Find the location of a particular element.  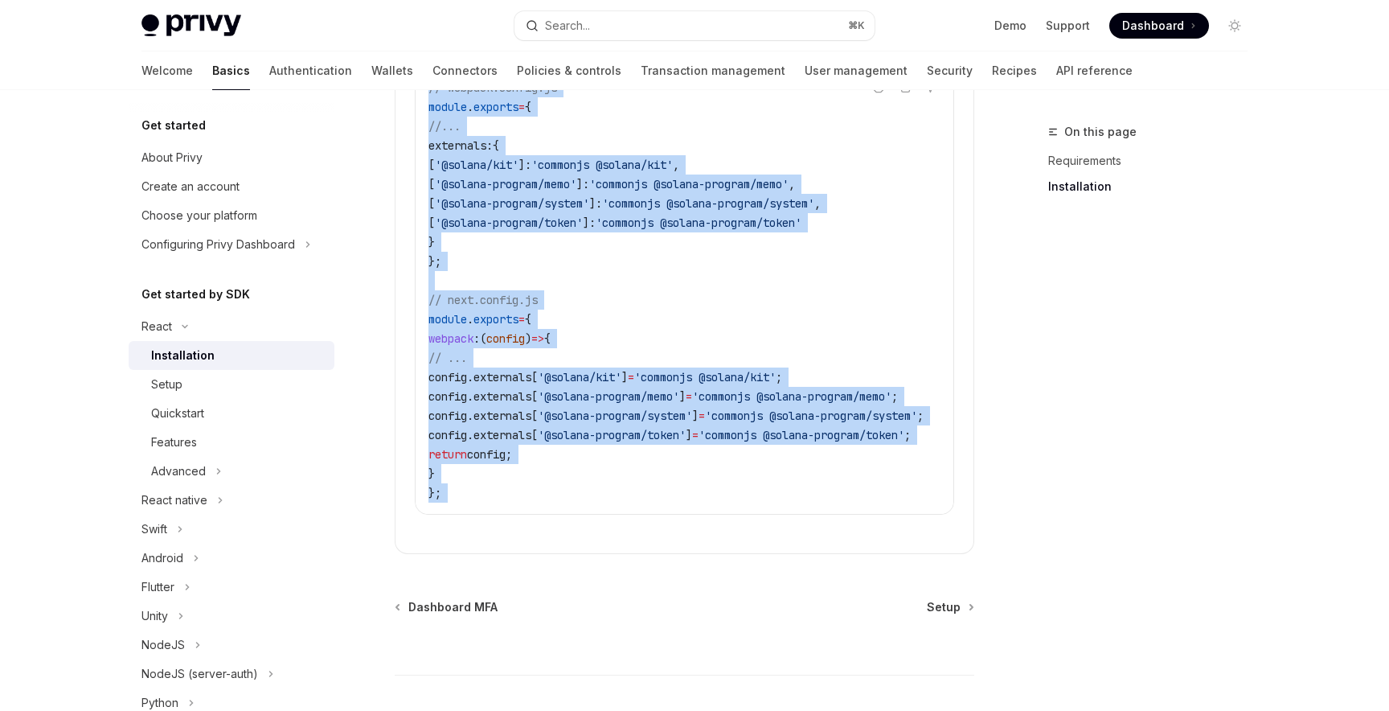

span: webpack is located at coordinates (451, 338).